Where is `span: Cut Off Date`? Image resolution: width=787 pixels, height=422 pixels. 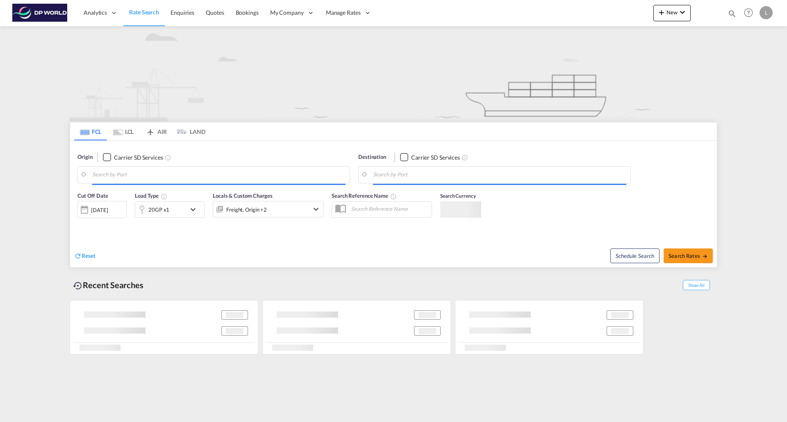 span: Cut Off Date is located at coordinates (93, 196).